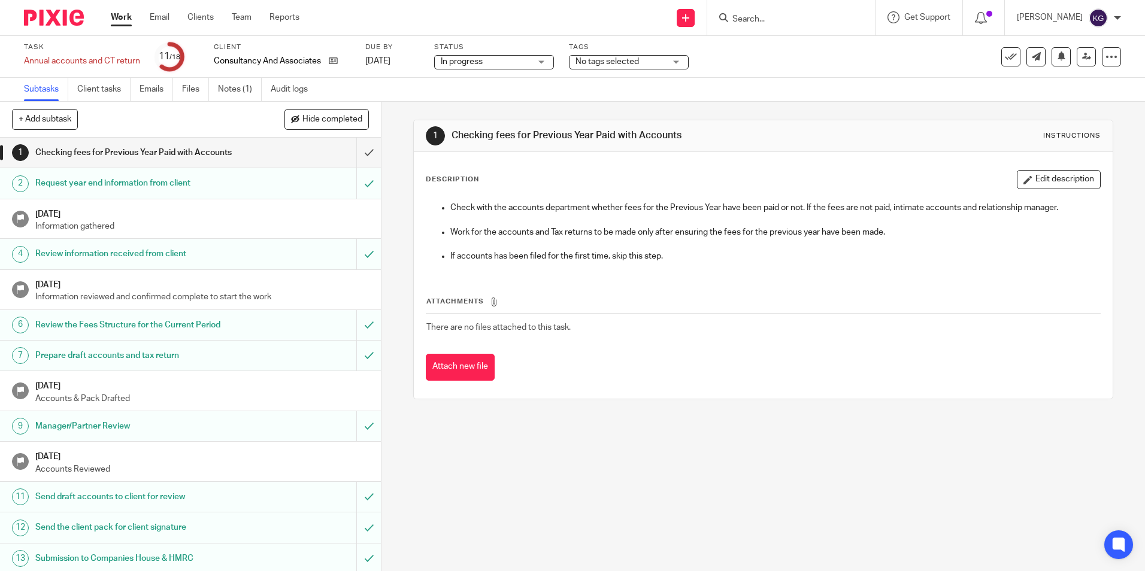 Image resolution: width=1145 pixels, height=571 pixels. Describe the element at coordinates (54, 17) in the screenshot. I see `img: Pixie` at that location.